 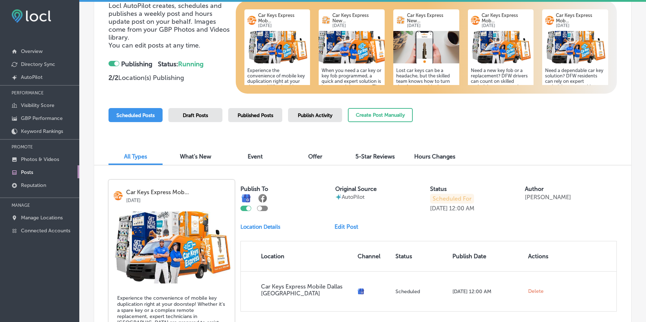 What do you see at coordinates (135, 156) in the screenshot?
I see `span: All Types` at bounding box center [135, 156].